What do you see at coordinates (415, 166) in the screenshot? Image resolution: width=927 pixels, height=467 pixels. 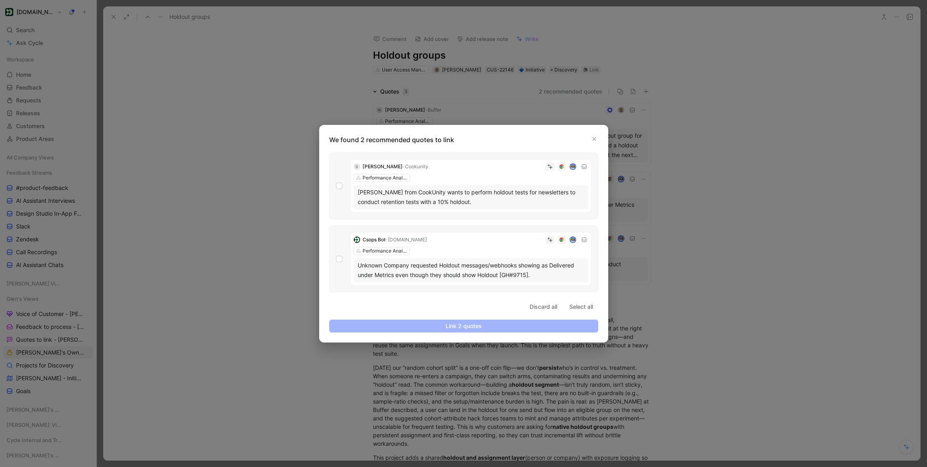 I see `span: · Cookunity` at bounding box center [415, 166].